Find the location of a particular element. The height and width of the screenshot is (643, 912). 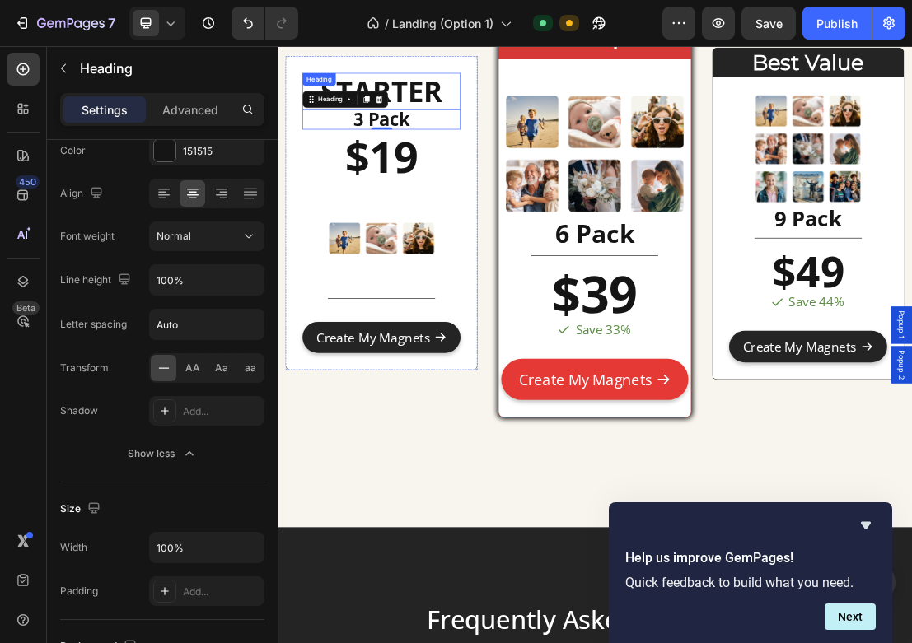

button: Publish is located at coordinates (837, 23).